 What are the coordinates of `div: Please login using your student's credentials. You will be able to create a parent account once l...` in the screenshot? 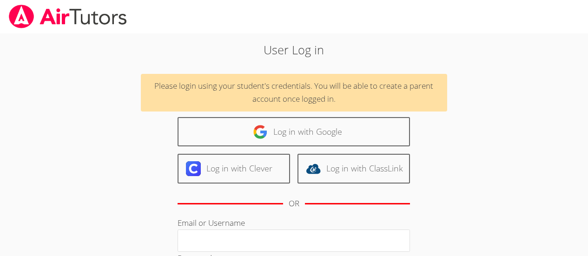 It's located at (294, 93).